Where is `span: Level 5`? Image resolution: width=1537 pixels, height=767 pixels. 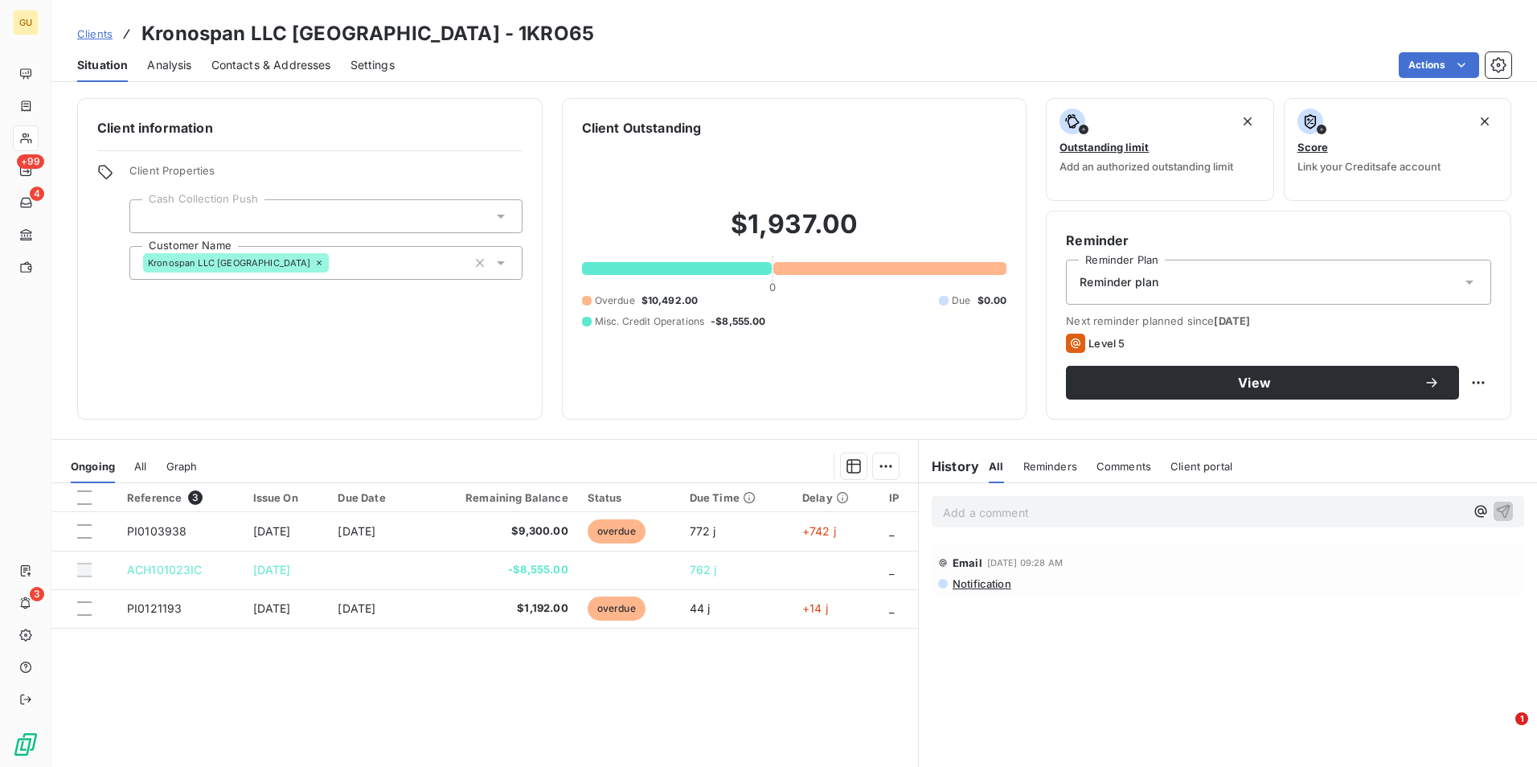
span: Level 5 is located at coordinates (1106, 343).